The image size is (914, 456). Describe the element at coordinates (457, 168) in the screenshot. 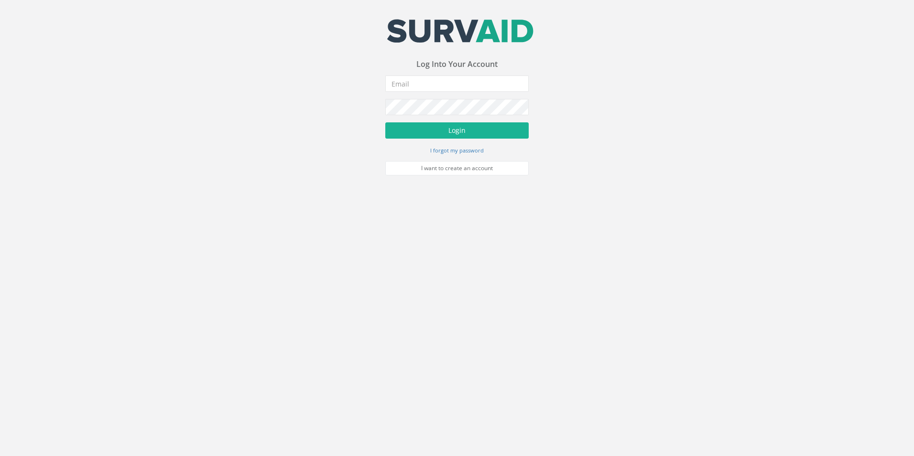

I see `a: I want to create an account` at that location.